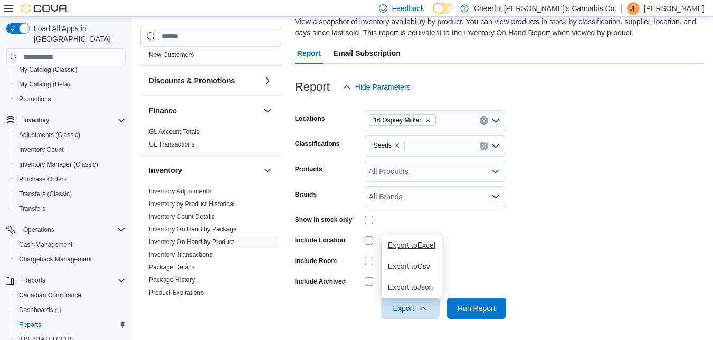 The height and width of the screenshot is (340, 713). I want to click on button: Chargeback Management, so click(70, 260).